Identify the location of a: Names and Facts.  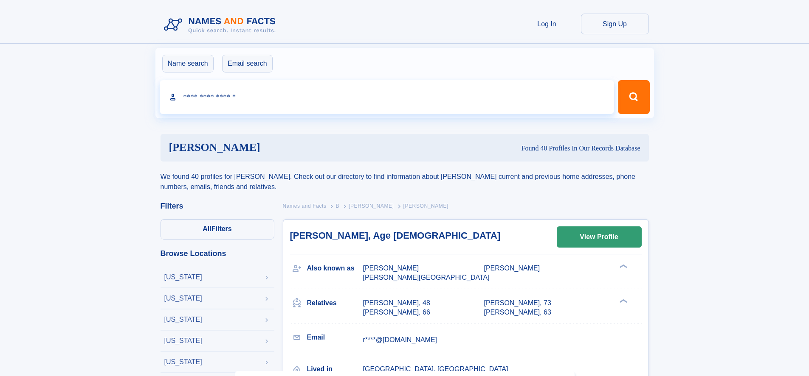
(304, 206).